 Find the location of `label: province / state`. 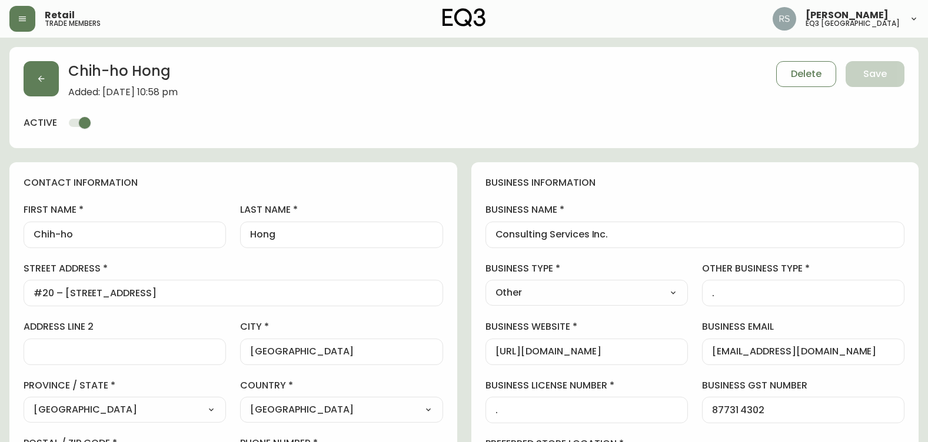

label: province / state is located at coordinates (125, 386).